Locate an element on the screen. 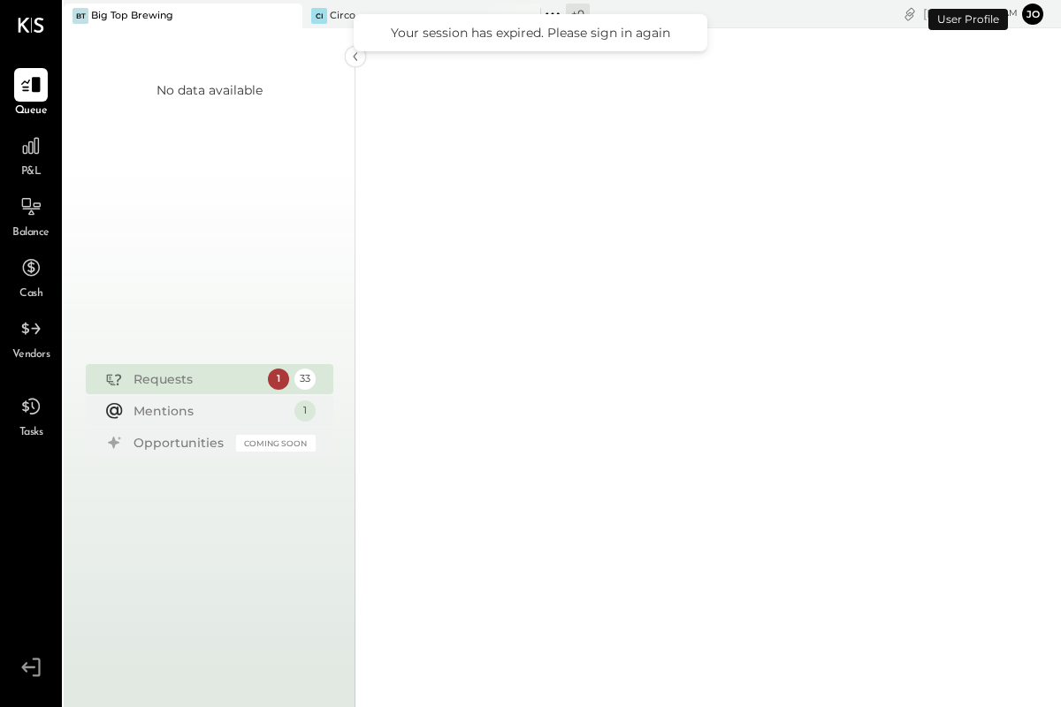  div: User Profile is located at coordinates (968, 19).